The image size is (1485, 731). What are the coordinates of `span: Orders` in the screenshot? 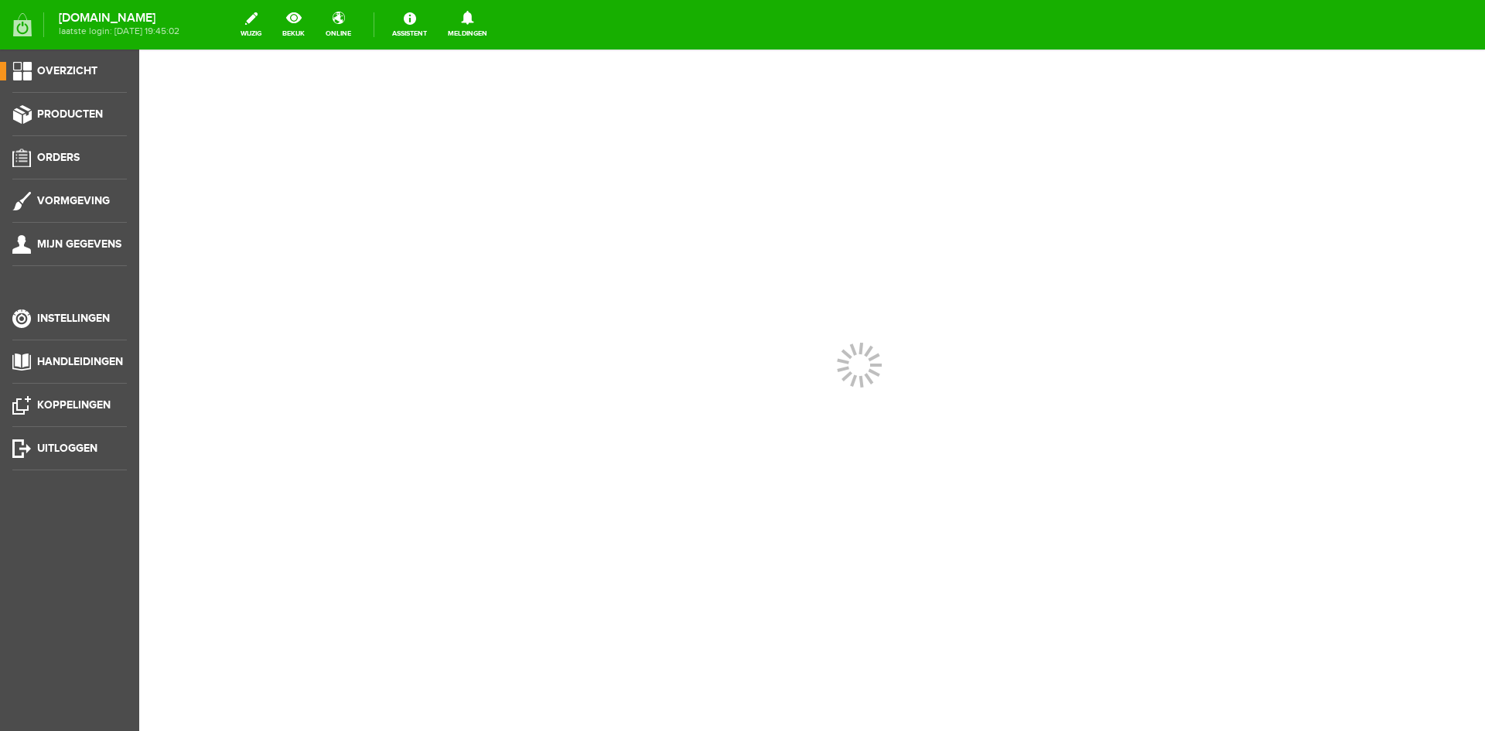 It's located at (58, 157).